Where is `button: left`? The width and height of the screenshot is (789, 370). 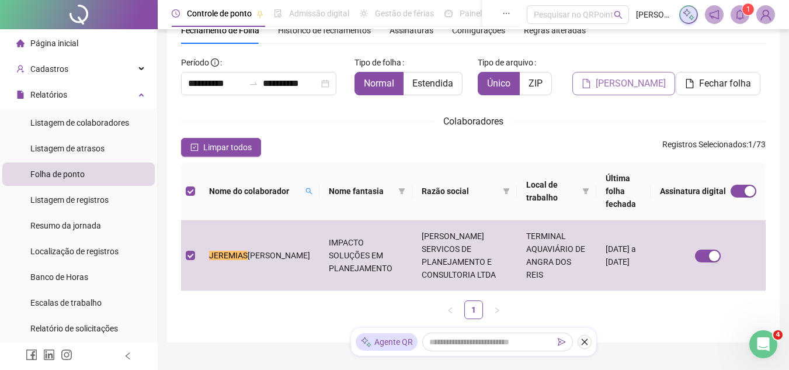 button: left is located at coordinates (450, 310).